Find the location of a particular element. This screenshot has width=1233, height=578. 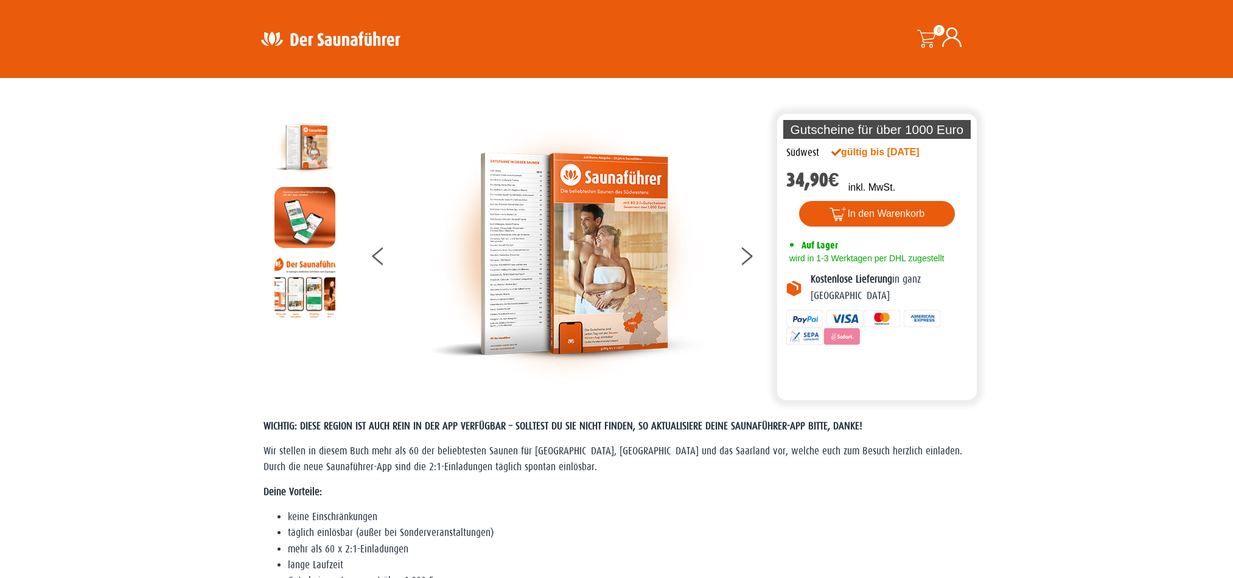

li: lange Laufzeit is located at coordinates (629, 565).